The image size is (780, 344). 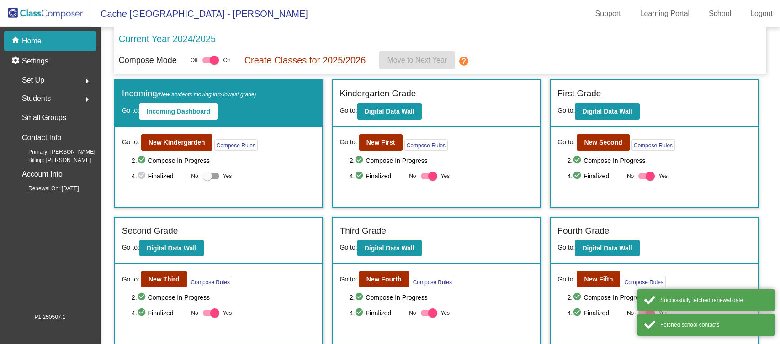 I want to click on a: School, so click(x=720, y=14).